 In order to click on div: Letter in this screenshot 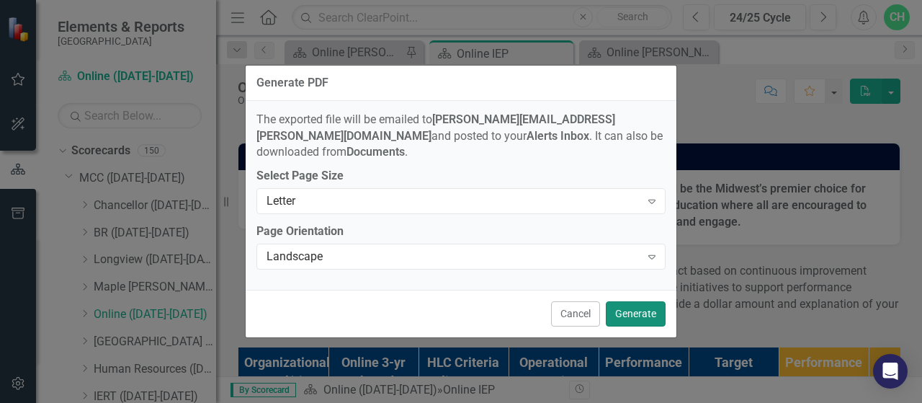, I will do `click(453, 201)`.